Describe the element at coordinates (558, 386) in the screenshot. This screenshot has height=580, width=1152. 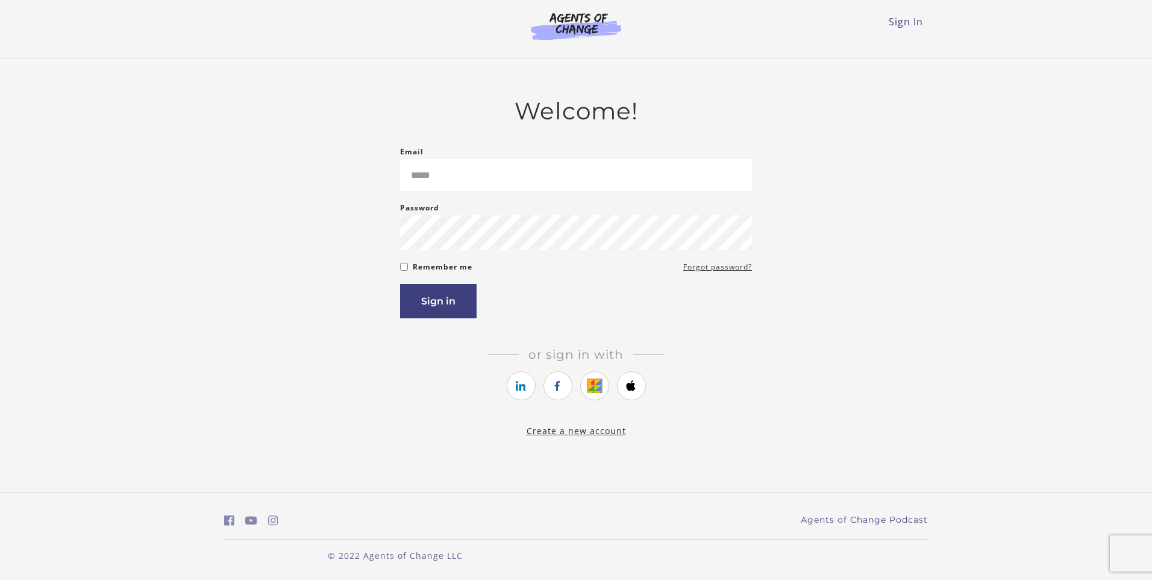
I see `a: https://courses.thinkific.com/users/auth/facebook?ss%5Breferral%5D=&ss%5Buser_return_to%5D=&ss%5B...` at that location.